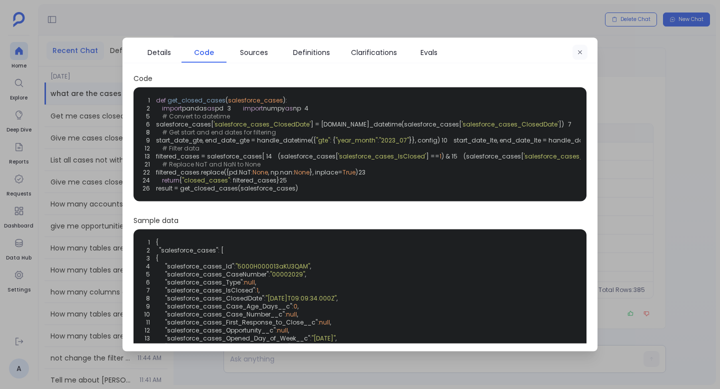  I want to click on span: 11, so click(146, 322).